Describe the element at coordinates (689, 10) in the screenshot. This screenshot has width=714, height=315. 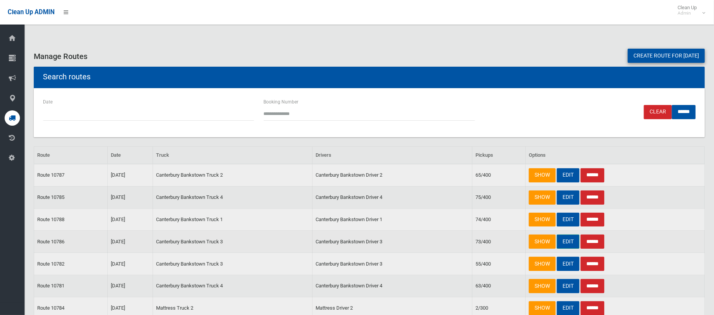
I see `span: Clean Up` at that location.